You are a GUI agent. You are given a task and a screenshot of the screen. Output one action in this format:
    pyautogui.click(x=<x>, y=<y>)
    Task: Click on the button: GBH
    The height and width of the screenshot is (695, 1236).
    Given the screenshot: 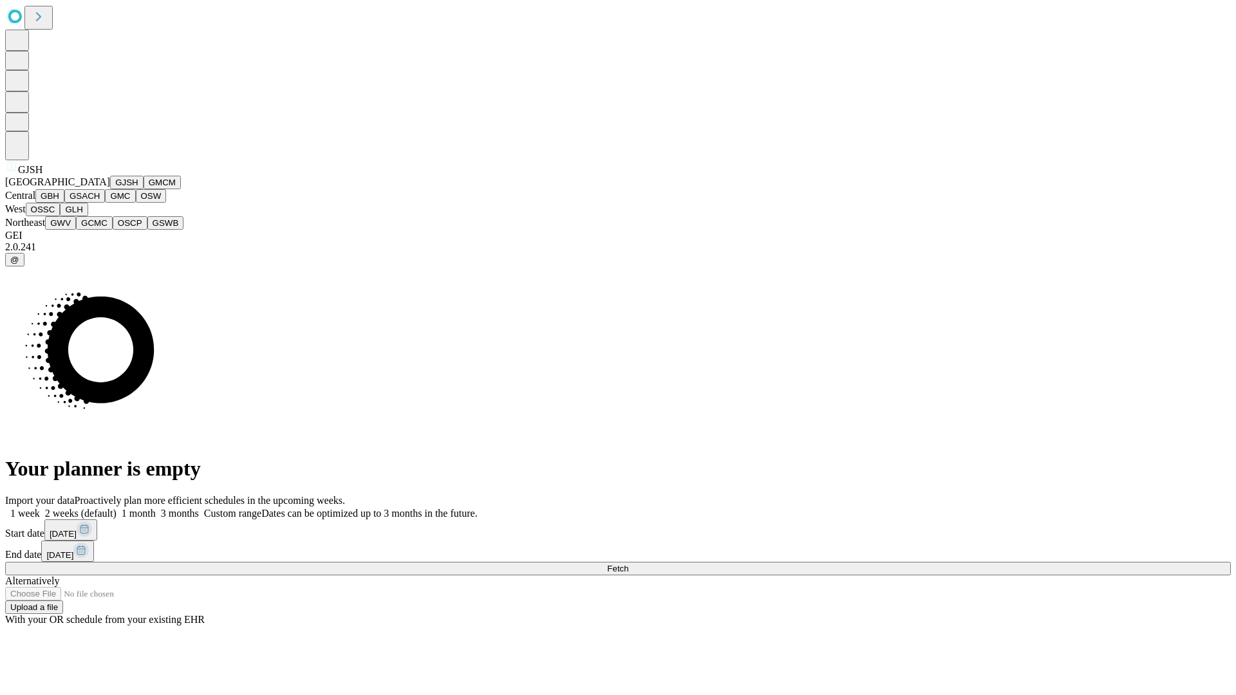 What is the action you would take?
    pyautogui.click(x=50, y=196)
    